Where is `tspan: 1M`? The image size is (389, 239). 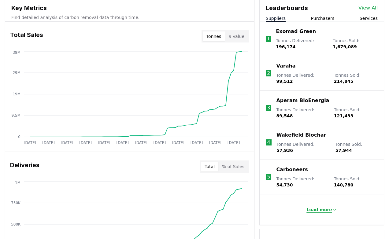
tspan: 1M is located at coordinates (18, 183).